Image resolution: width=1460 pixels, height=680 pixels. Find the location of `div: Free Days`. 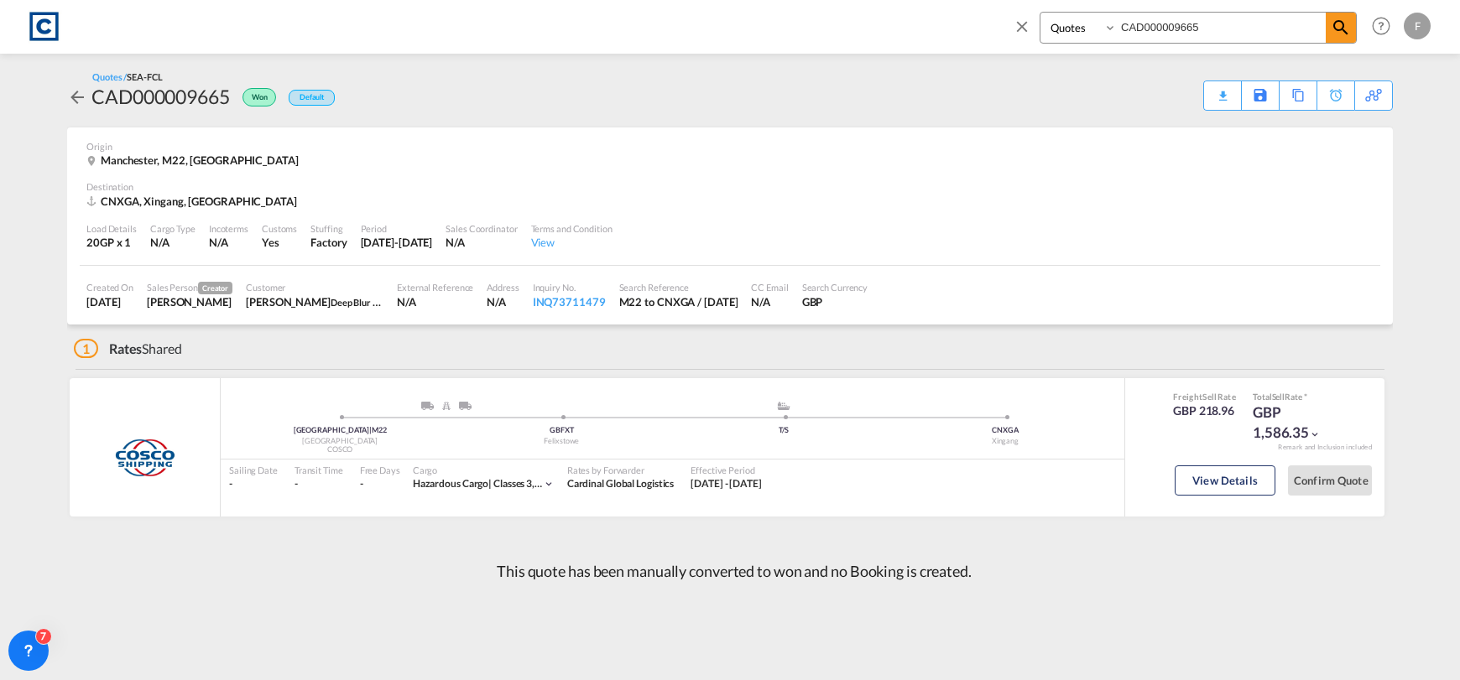

div: Free Days is located at coordinates (380, 470).